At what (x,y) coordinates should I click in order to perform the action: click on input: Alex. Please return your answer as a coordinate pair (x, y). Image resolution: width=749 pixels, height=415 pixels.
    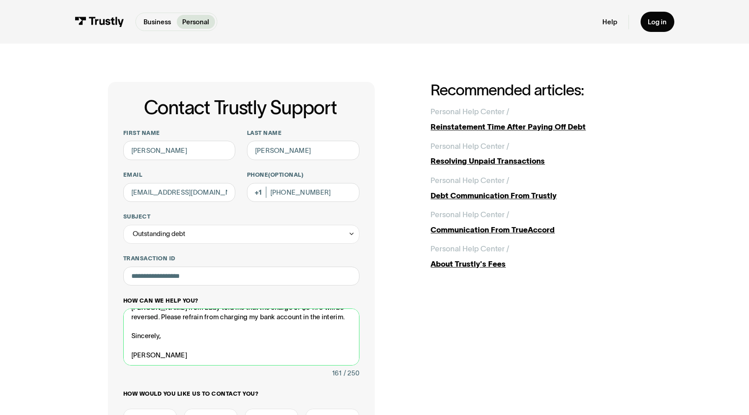
    Looking at the image, I should click on (180, 150).